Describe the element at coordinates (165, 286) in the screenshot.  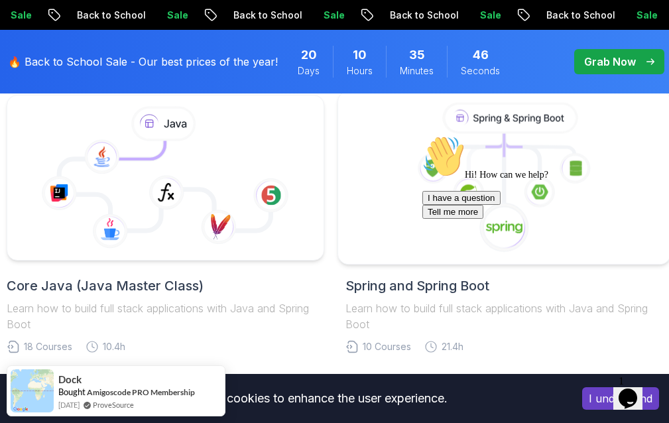
I see `h2: Core Java (Java Master Class)` at that location.